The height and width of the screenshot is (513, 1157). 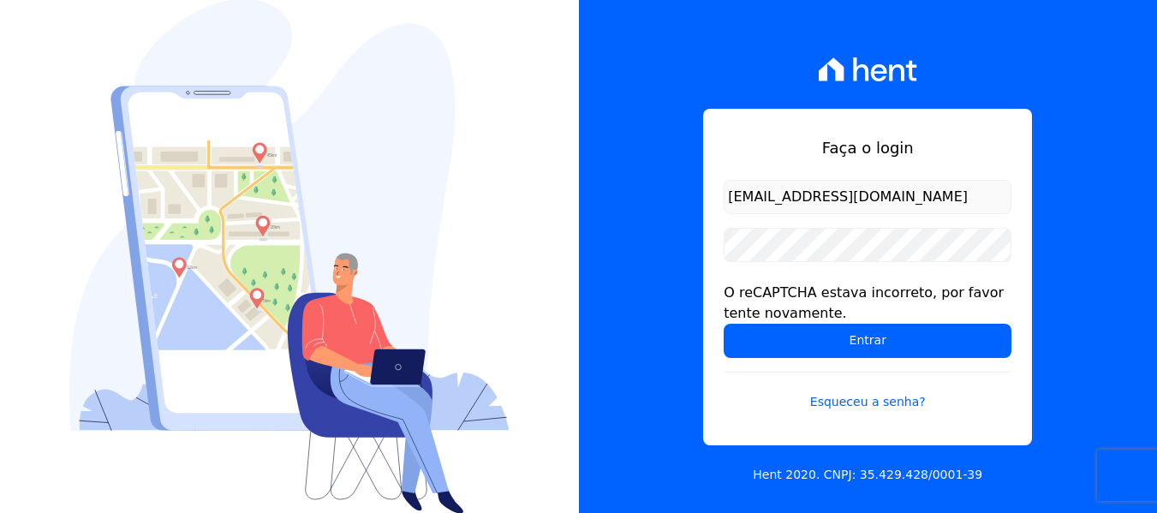 What do you see at coordinates (868, 197) in the screenshot?
I see `input: Email` at bounding box center [868, 197].